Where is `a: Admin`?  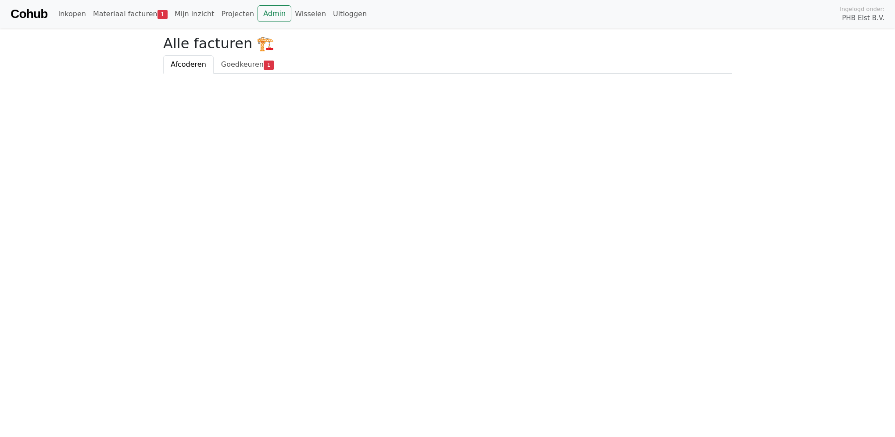
a: Admin is located at coordinates (274, 14).